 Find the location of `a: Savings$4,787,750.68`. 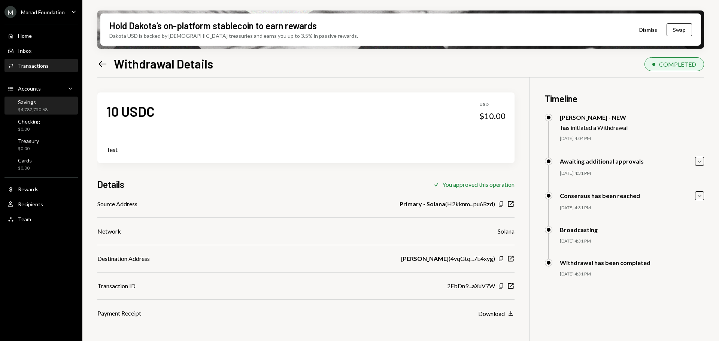

a: Savings$4,787,750.68 is located at coordinates (41, 106).